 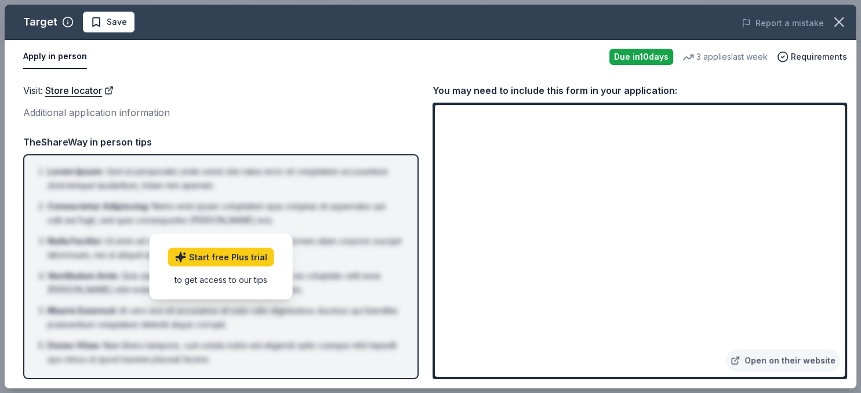 What do you see at coordinates (818, 57) in the screenshot?
I see `span: Requirements` at bounding box center [818, 57].